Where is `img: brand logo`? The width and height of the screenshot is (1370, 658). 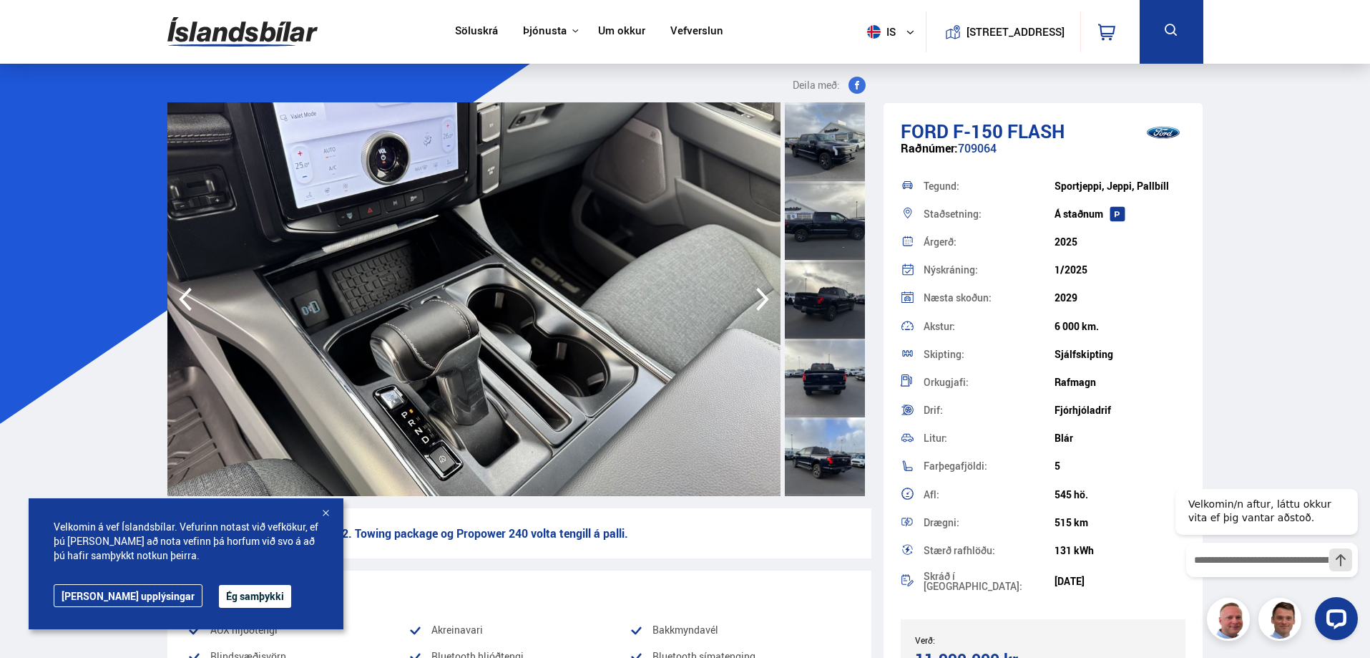
img: brand logo is located at coordinates (1163, 132).